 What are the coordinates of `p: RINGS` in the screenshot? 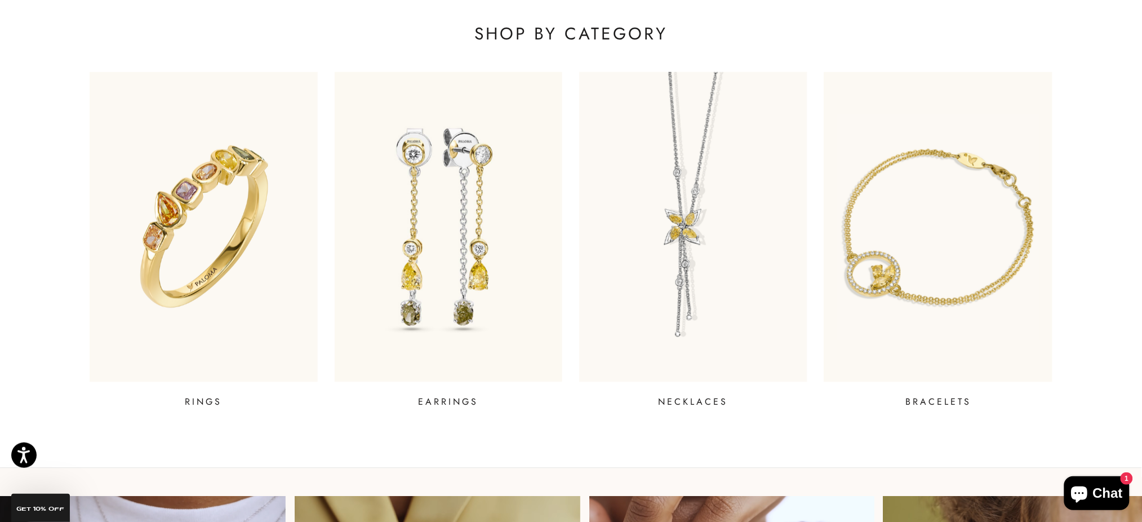 It's located at (203, 402).